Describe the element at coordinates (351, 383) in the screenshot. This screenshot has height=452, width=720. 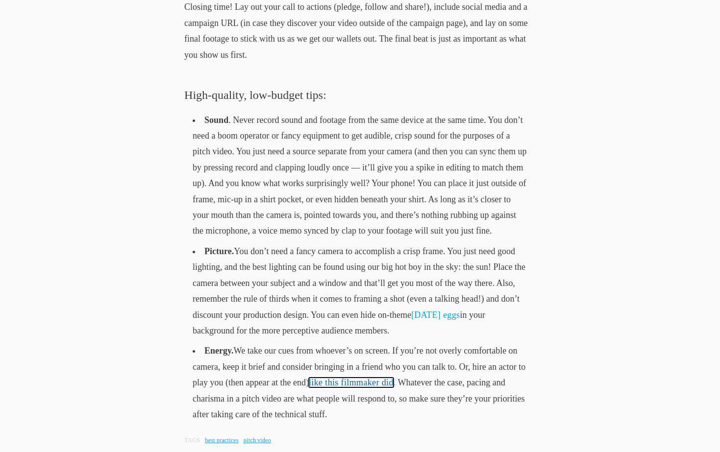
I see `a: like this filmmaker did` at that location.